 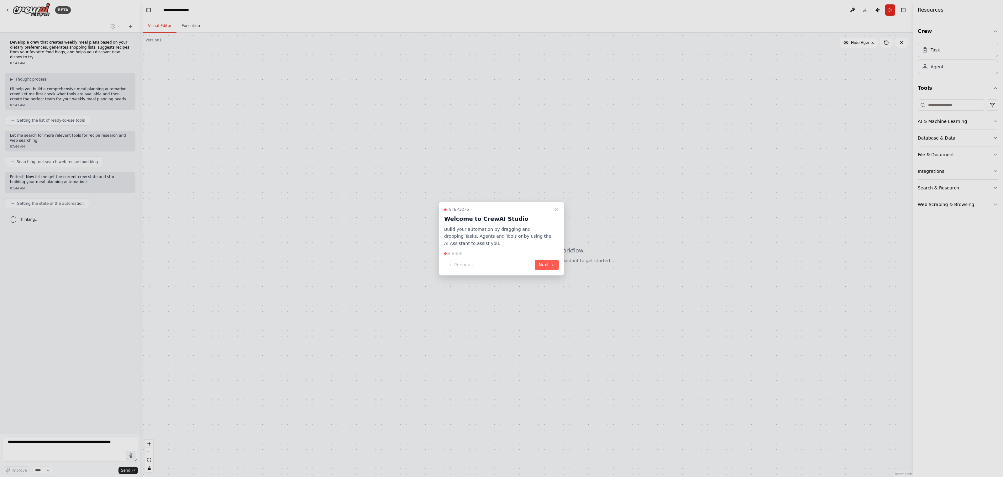 I want to click on button: Close walkthrough, so click(x=556, y=209).